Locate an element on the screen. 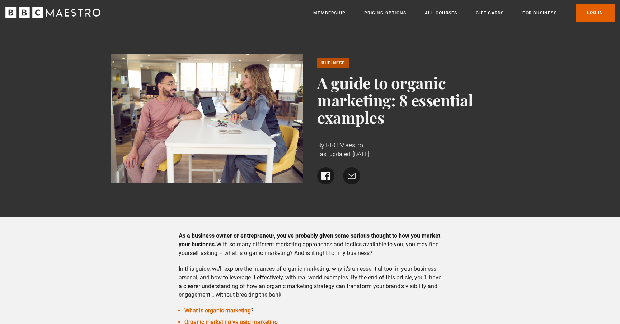  svg: BBC Maestro is located at coordinates (53, 13).